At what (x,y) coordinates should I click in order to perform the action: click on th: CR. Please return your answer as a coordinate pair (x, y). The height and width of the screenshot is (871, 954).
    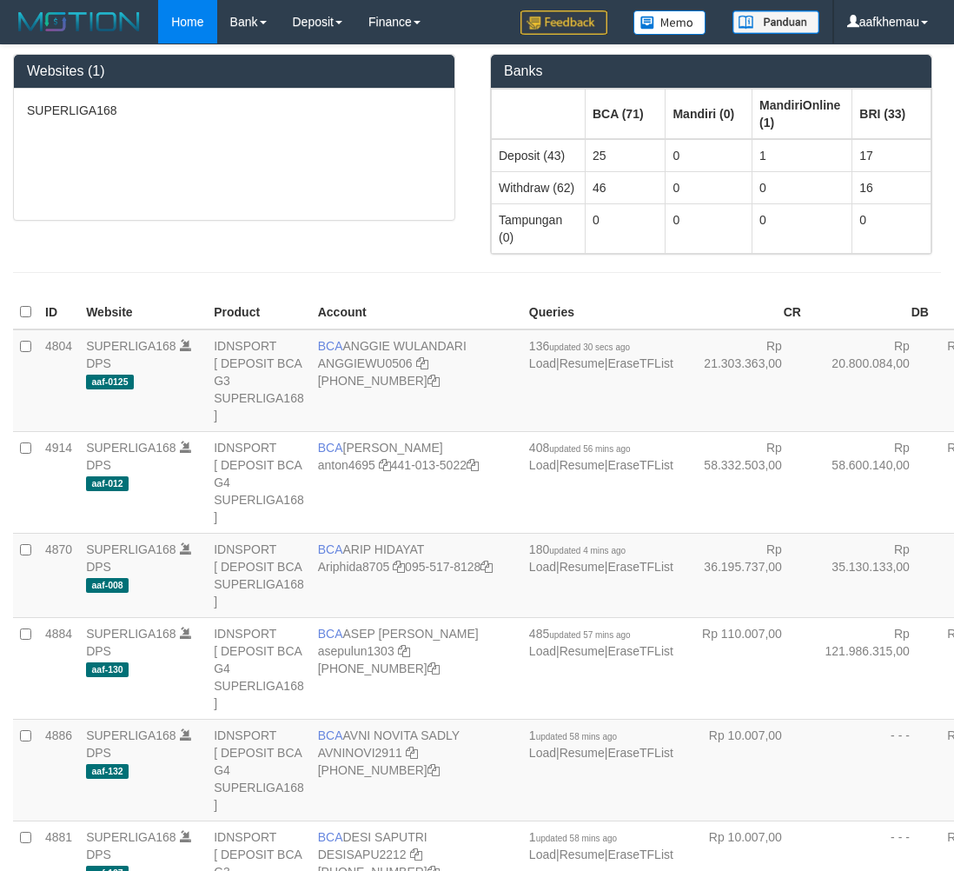
    Looking at the image, I should click on (744, 312).